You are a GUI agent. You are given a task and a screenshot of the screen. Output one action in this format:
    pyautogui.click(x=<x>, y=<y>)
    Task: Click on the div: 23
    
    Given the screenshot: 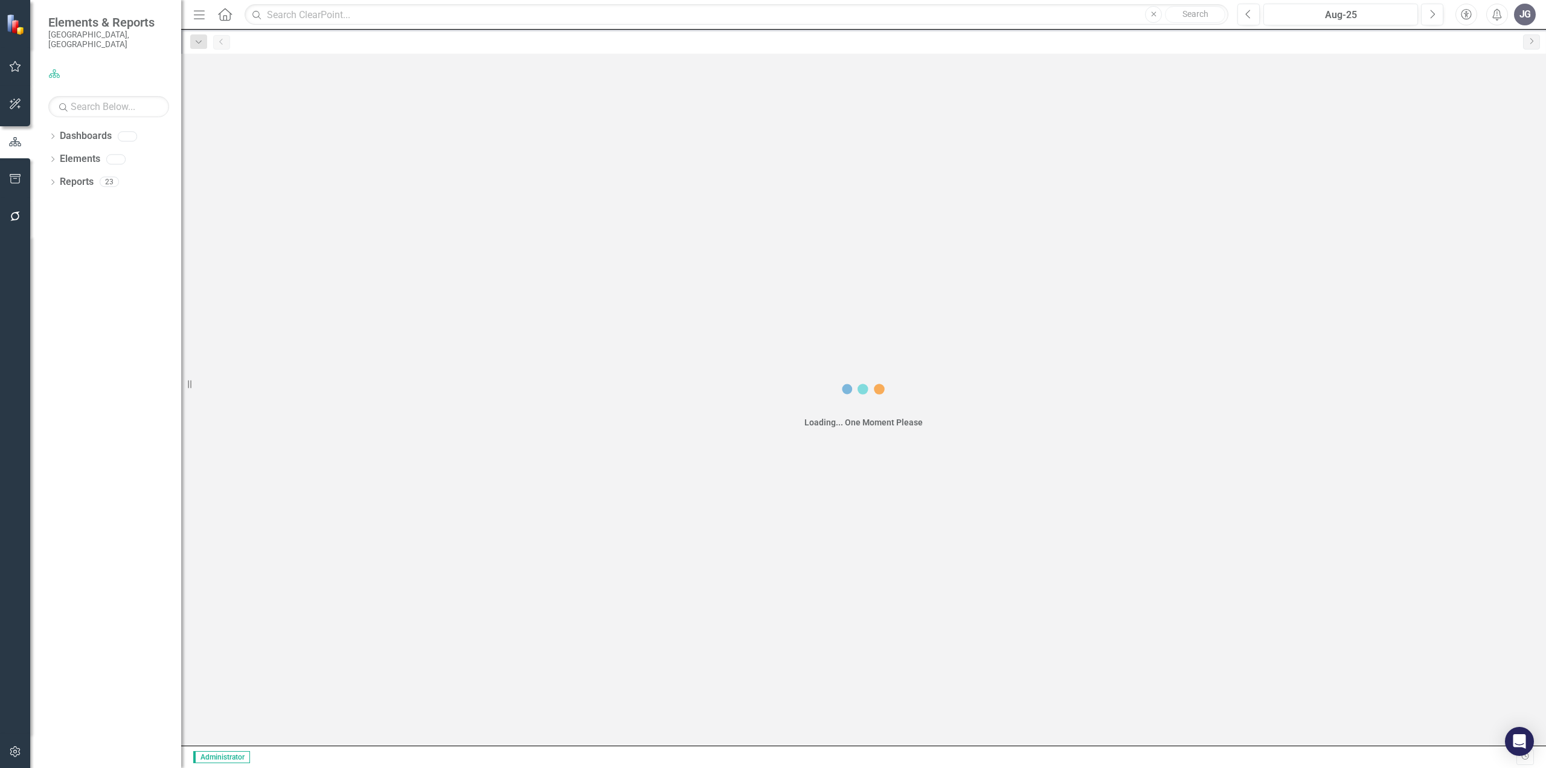 What is the action you would take?
    pyautogui.click(x=109, y=182)
    